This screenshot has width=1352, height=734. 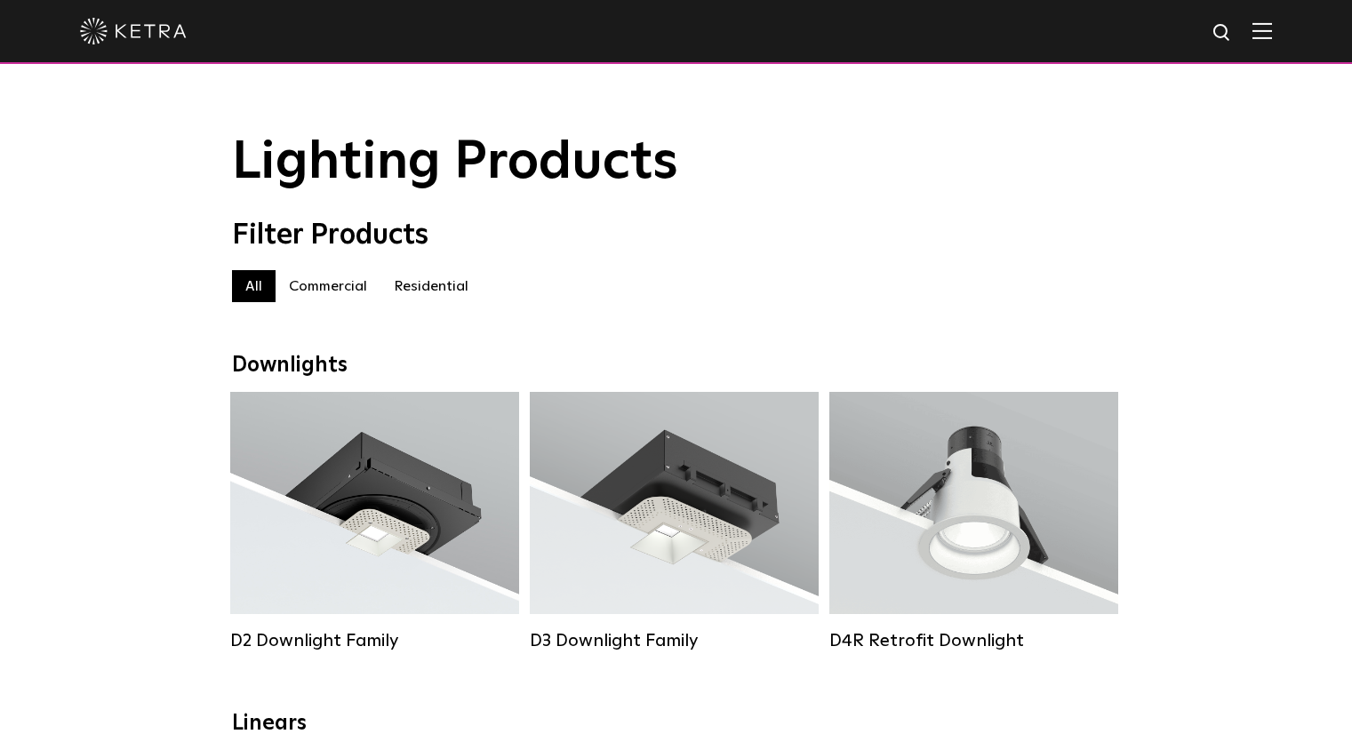 What do you see at coordinates (674, 522) in the screenshot?
I see `a: D3 Downlight Family Lumen Output:700 / 900 / 1100Colors:White / Black / Silver / Bronze / Paintab...` at bounding box center [674, 522].